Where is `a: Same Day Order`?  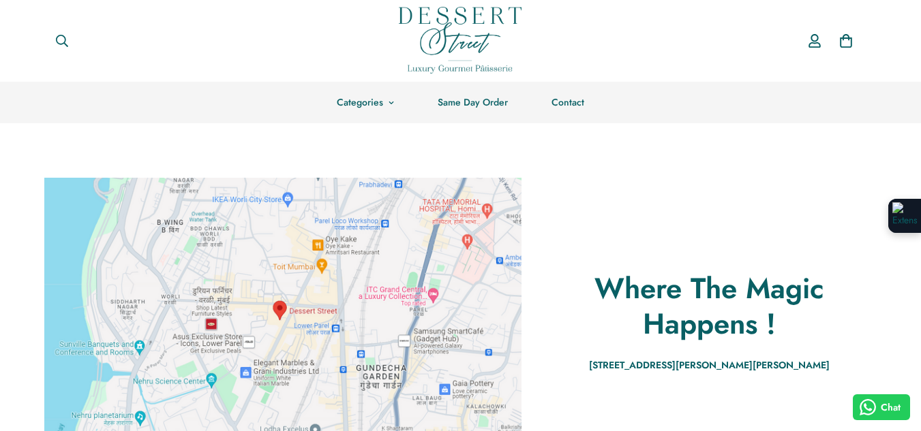
a: Same Day Order is located at coordinates (472, 102).